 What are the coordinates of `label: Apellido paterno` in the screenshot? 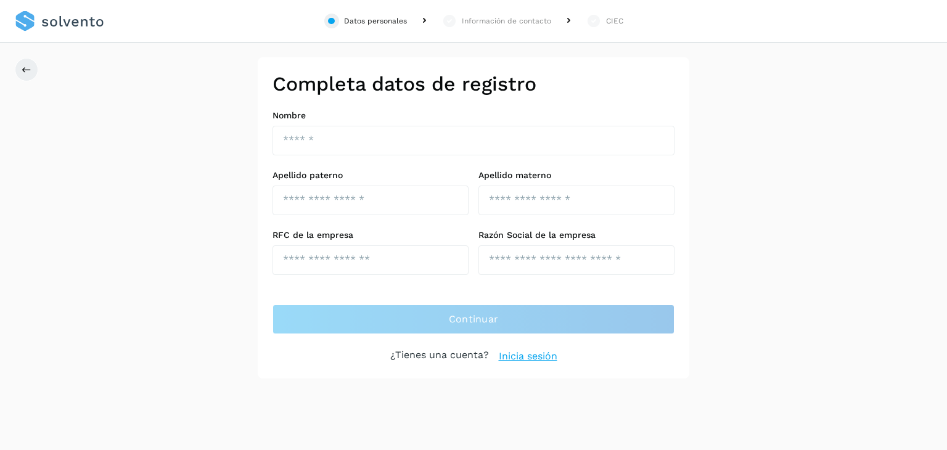 It's located at (371, 175).